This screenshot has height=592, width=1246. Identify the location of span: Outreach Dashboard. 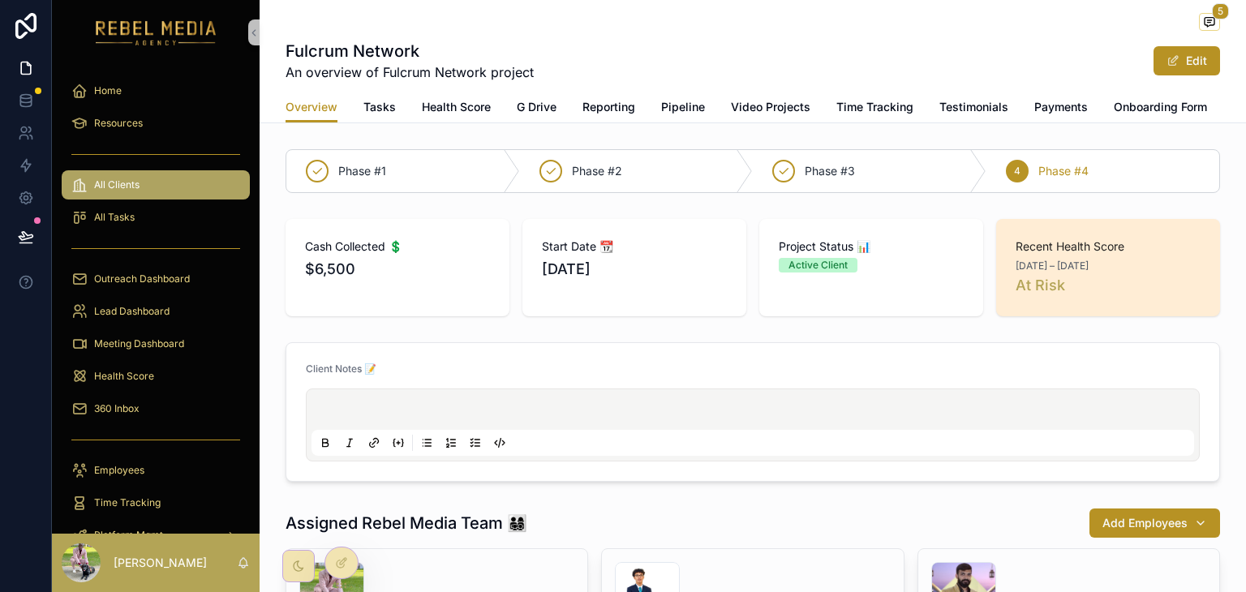
(142, 279).